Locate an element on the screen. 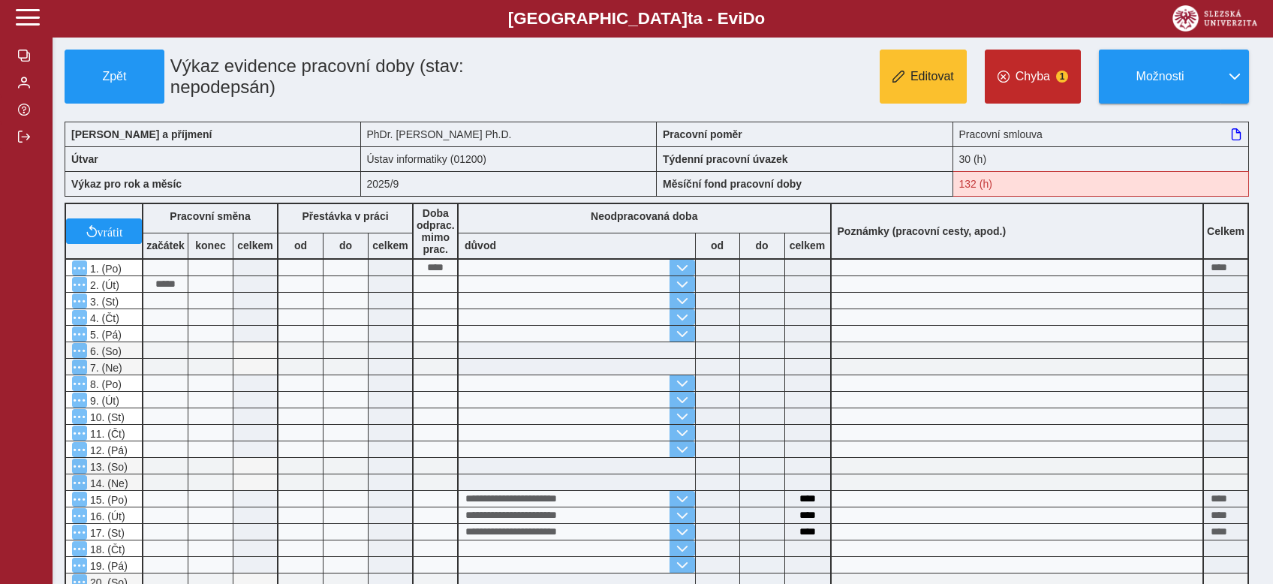  b: Doba odprac. mimo prac. is located at coordinates (435, 231).